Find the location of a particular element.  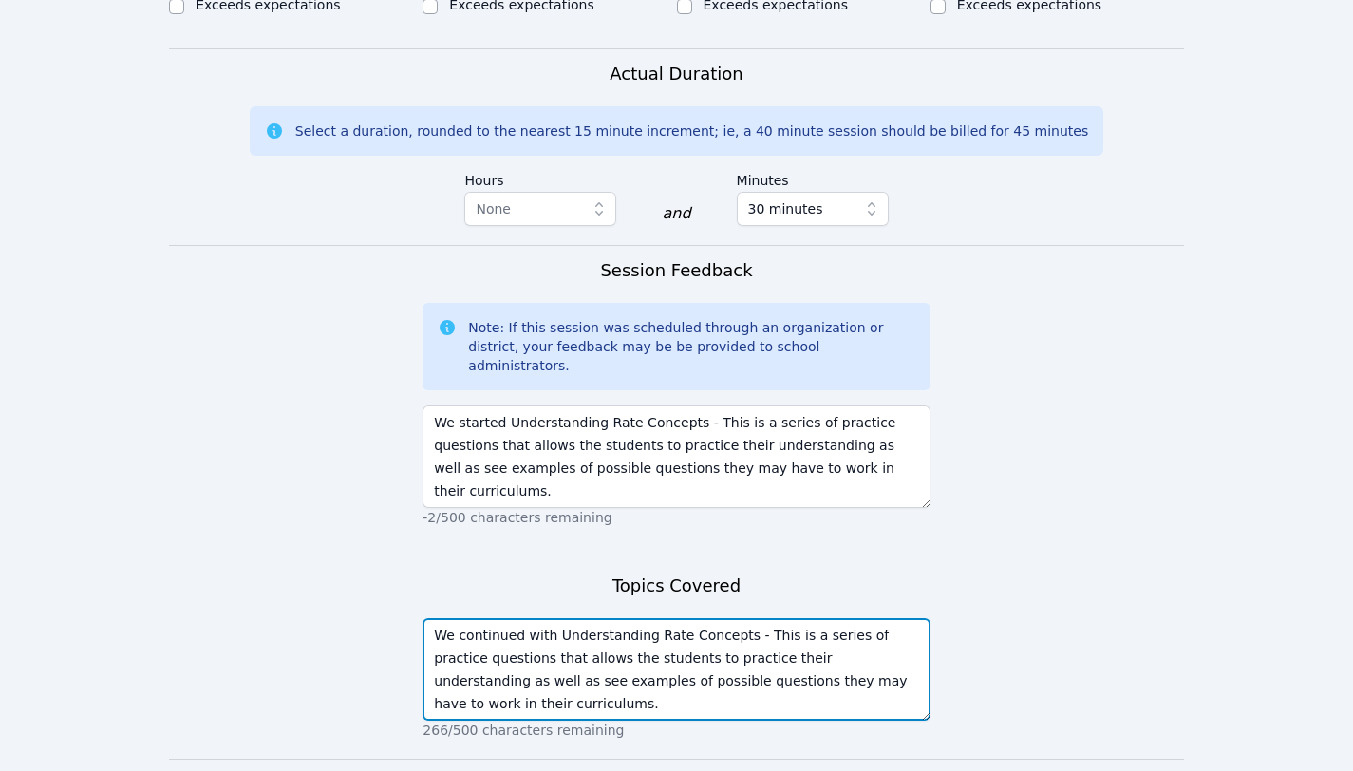

h3: Topics Covered is located at coordinates (676, 586).